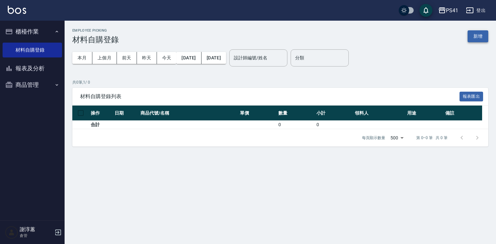 This screenshot has height=244, width=496. Describe the element at coordinates (32, 32) in the screenshot. I see `button: 櫃檯作業` at that location.